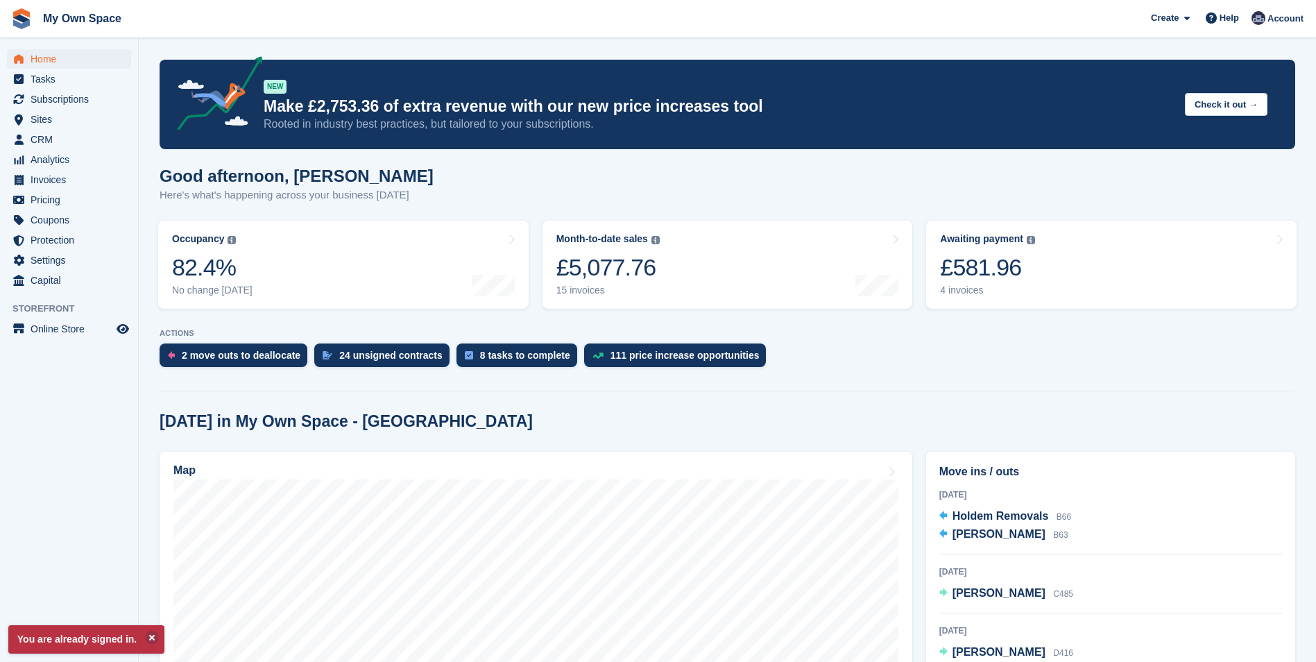 The width and height of the screenshot is (1316, 662). Describe the element at coordinates (520, 359) in the screenshot. I see `a: 8 tasks to complete` at that location.